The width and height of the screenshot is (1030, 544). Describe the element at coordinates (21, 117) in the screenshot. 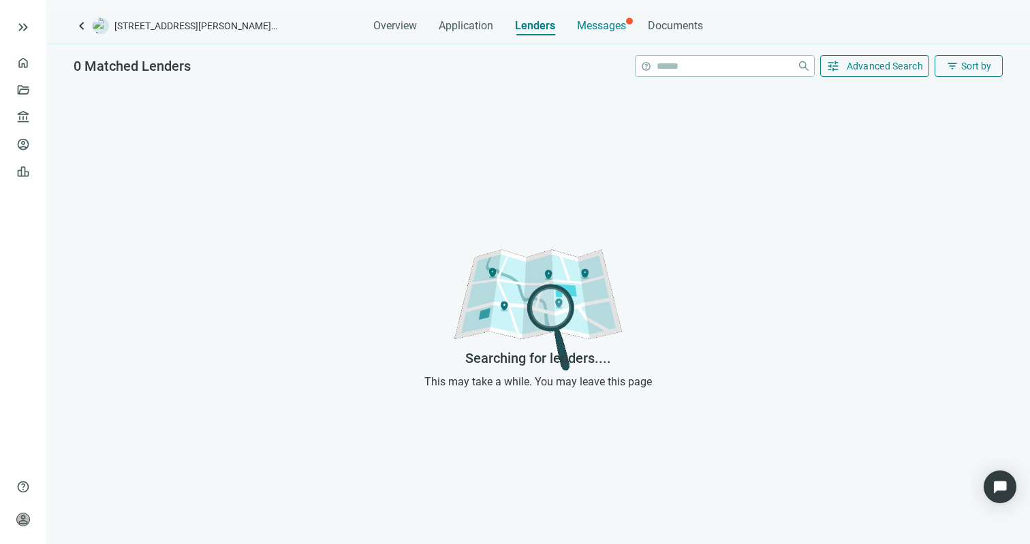

I see `span: account_balance` at that location.